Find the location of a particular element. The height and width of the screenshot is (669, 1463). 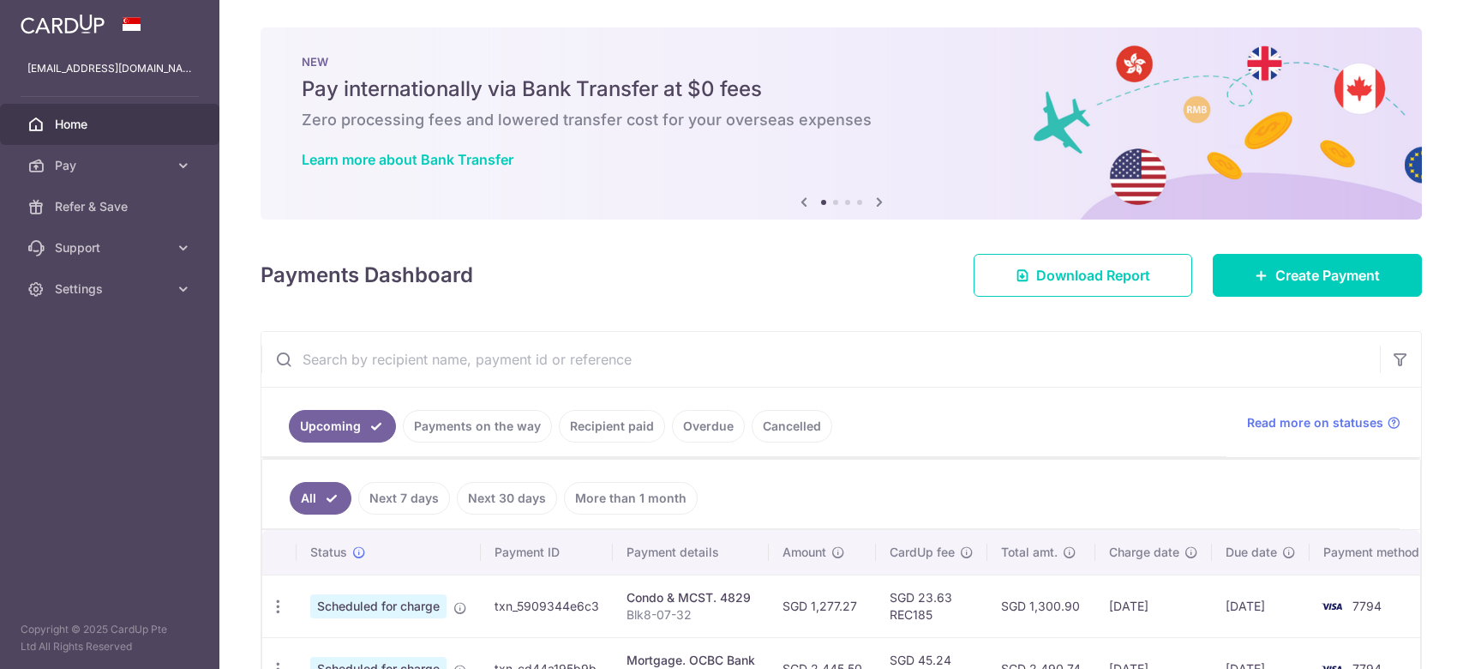

a: Download Report is located at coordinates (1083, 275).